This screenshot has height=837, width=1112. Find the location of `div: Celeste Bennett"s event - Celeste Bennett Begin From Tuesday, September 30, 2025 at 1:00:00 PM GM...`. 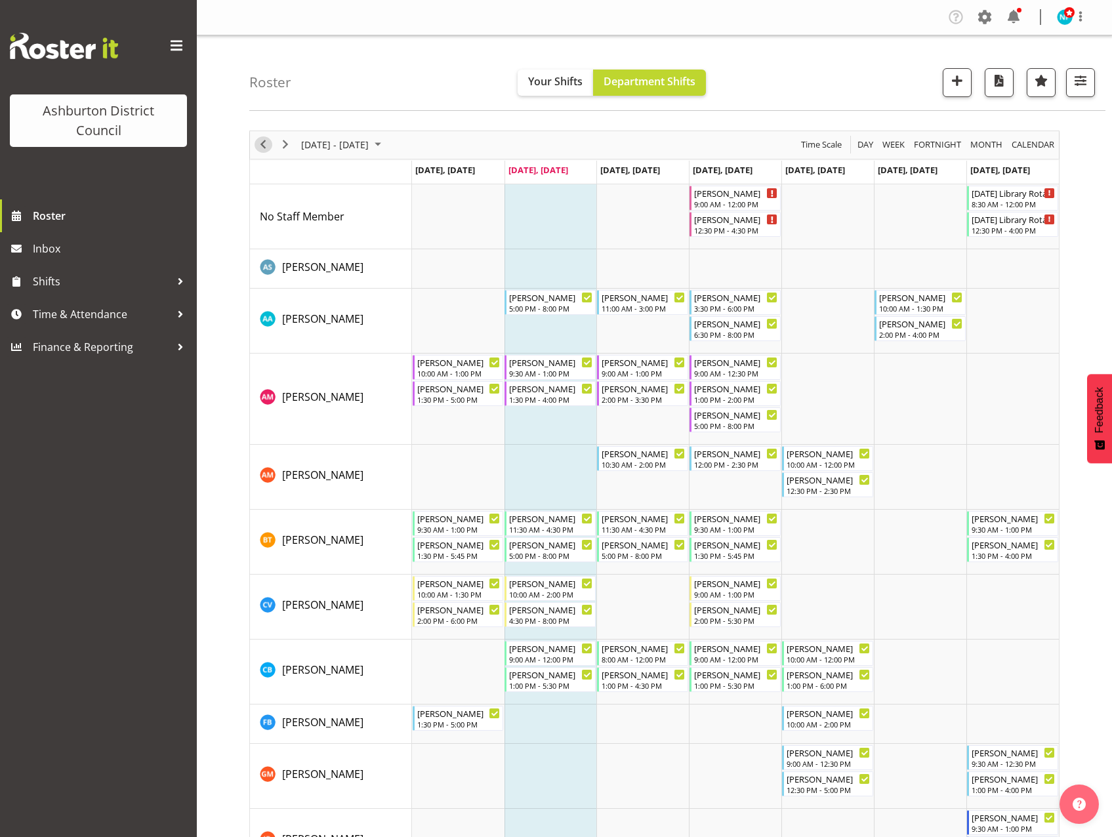

div: Celeste Bennett"s event - Celeste Bennett Begin From Tuesday, September 30, 2025 at 1:00:00 PM GM... is located at coordinates (550, 679).